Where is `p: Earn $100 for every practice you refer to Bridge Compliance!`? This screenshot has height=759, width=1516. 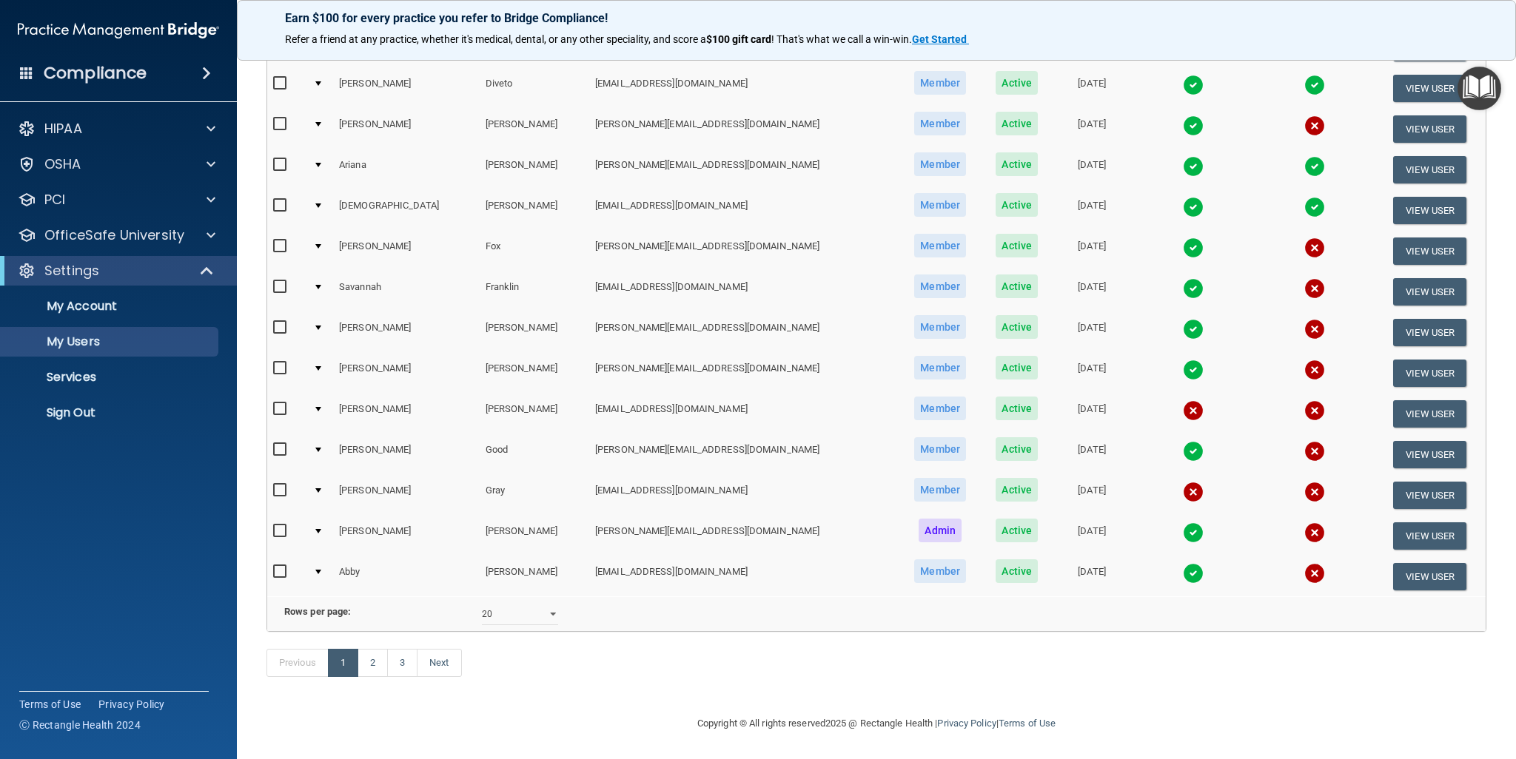
p: Earn $100 for every practice you refer to Bridge Compliance! is located at coordinates (876, 18).